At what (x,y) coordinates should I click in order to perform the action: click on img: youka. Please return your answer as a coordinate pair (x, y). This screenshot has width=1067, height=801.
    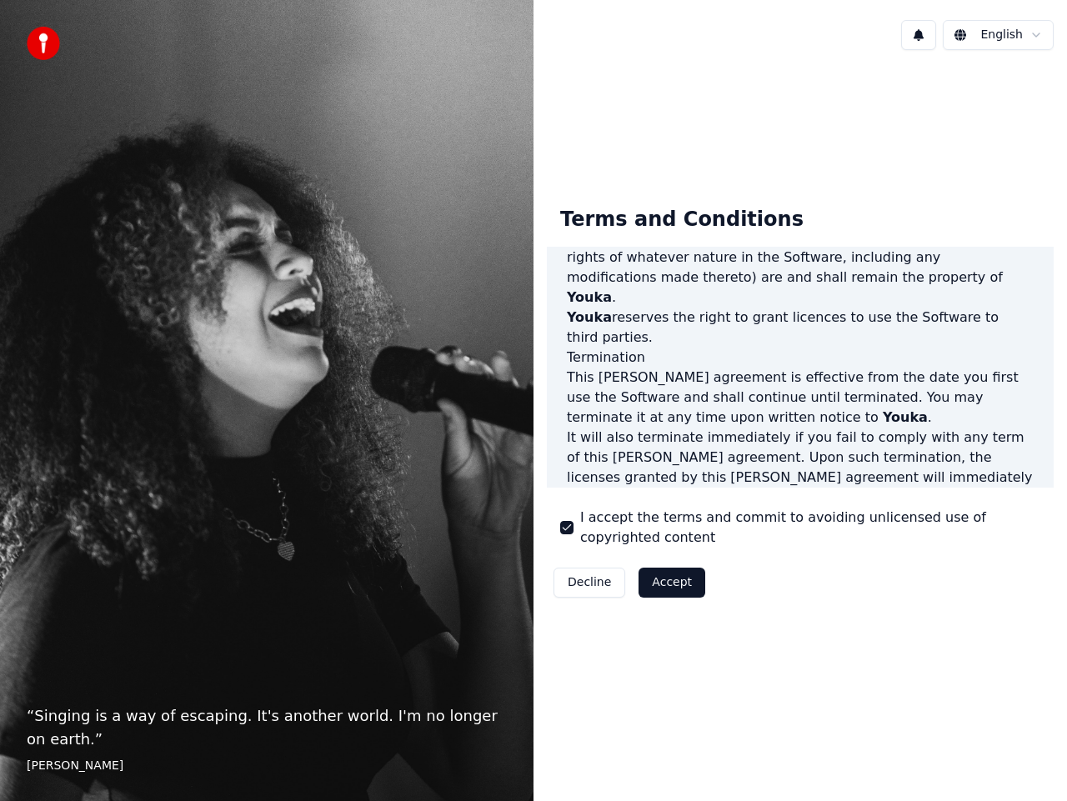
    Looking at the image, I should click on (43, 43).